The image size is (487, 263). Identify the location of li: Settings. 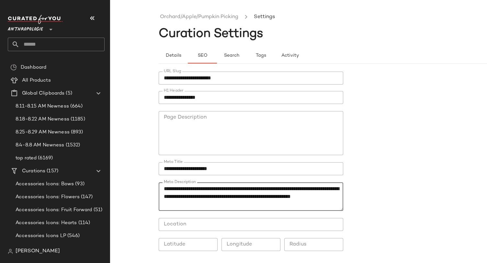
(264, 17).